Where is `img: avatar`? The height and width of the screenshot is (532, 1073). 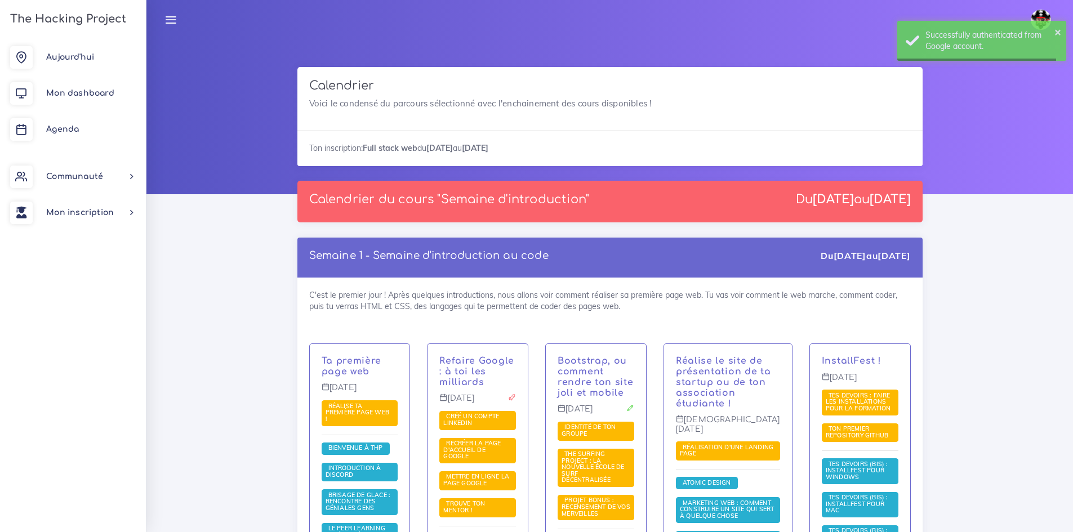 img: avatar is located at coordinates (1041, 20).